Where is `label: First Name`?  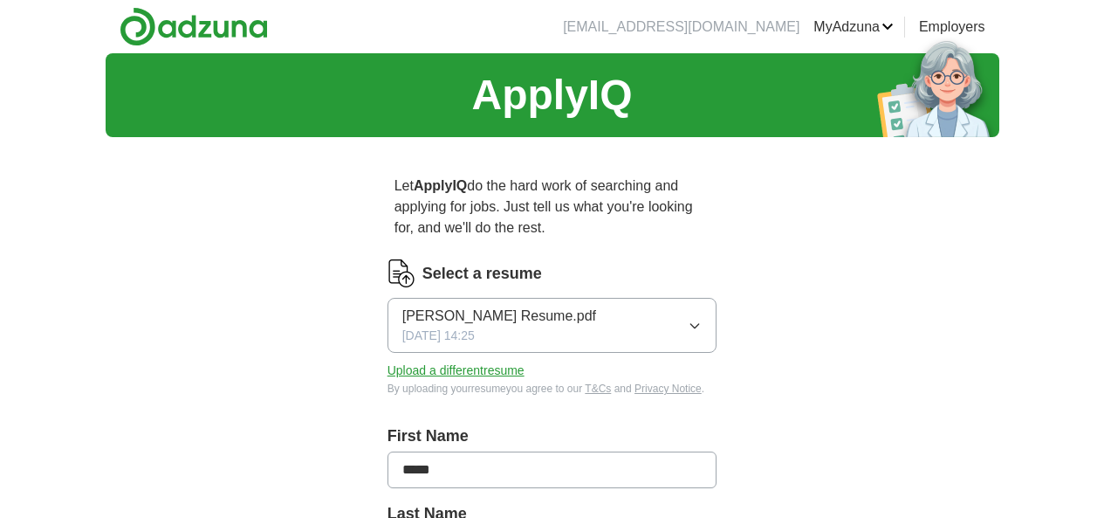 label: First Name is located at coordinates (552, 435).